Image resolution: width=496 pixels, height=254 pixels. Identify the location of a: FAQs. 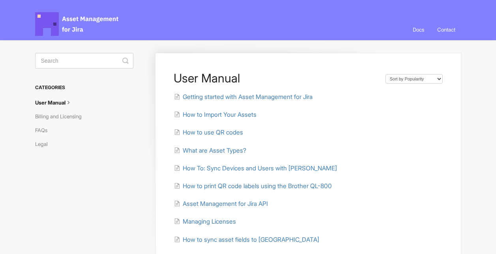
(44, 130).